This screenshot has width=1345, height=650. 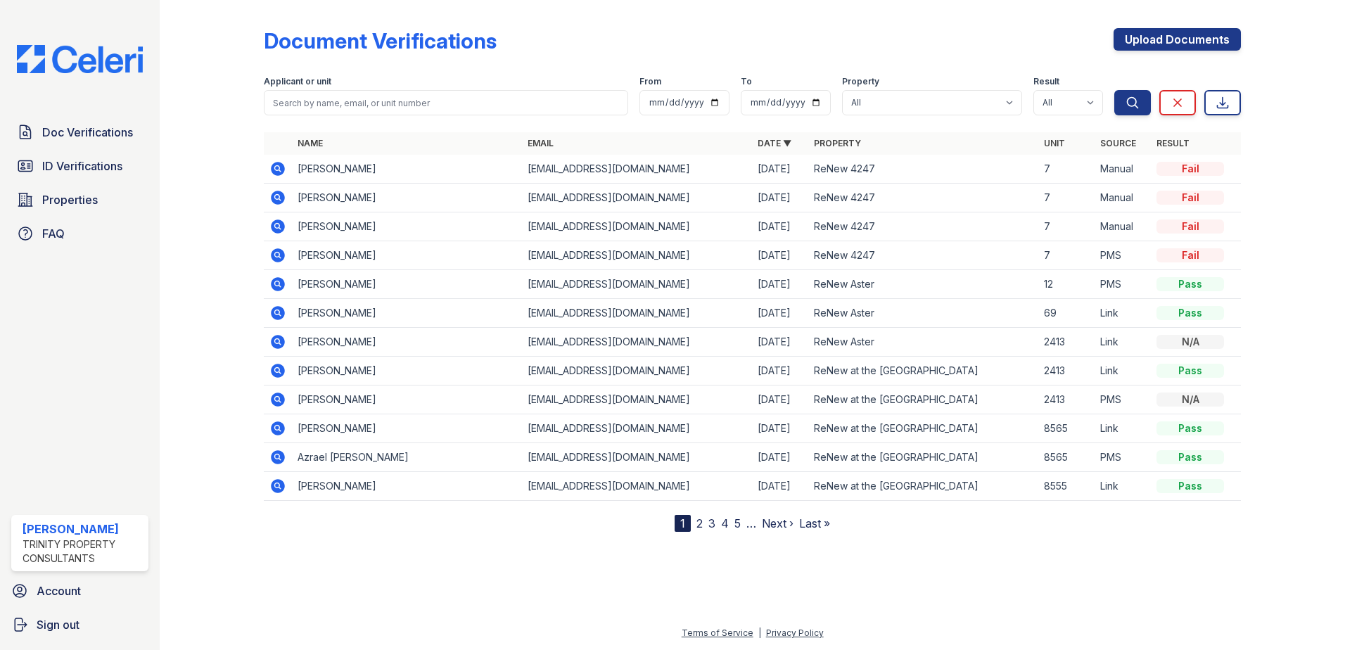 I want to click on a: Property, so click(x=837, y=143).